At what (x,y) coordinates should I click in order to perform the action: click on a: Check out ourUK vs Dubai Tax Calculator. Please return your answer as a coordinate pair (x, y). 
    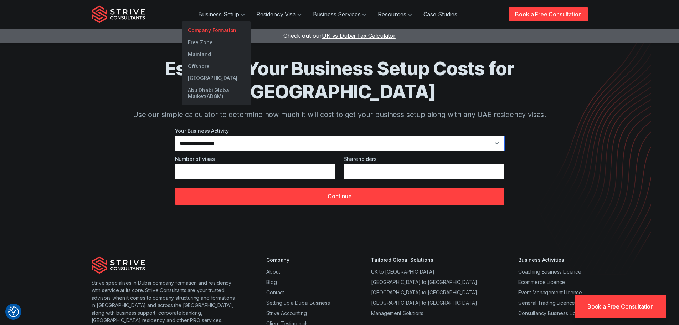
    Looking at the image, I should click on (340, 36).